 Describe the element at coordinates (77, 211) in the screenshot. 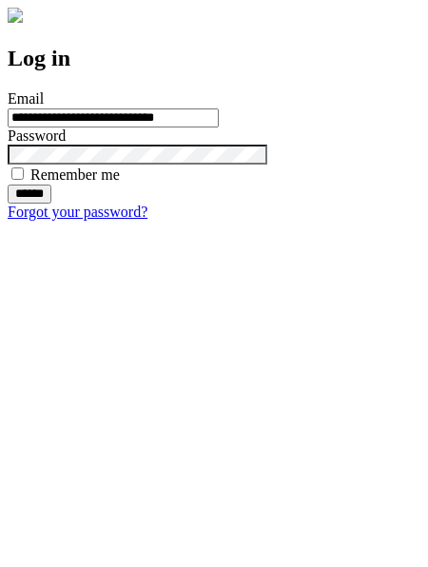

I see `a: Forgot your password?` at that location.